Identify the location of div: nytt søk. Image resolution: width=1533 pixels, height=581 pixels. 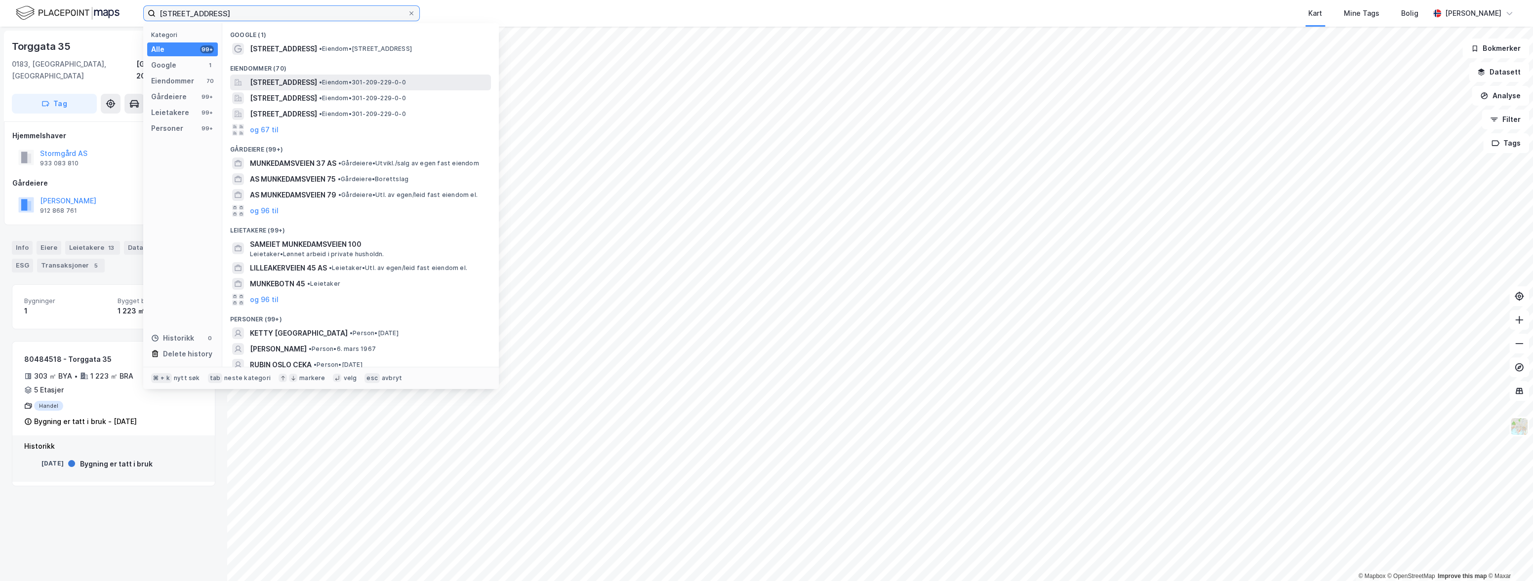
(187, 378).